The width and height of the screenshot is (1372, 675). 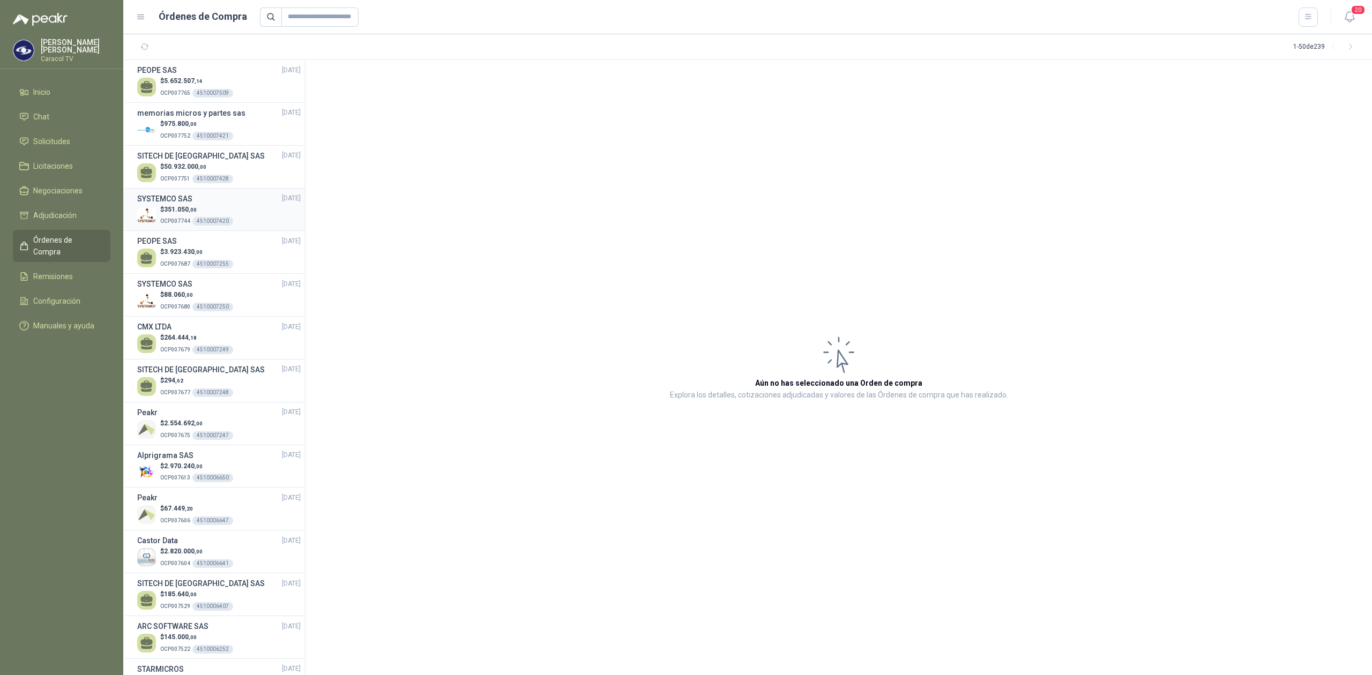 What do you see at coordinates (40, 19) in the screenshot?
I see `img: Logo peakr` at bounding box center [40, 19].